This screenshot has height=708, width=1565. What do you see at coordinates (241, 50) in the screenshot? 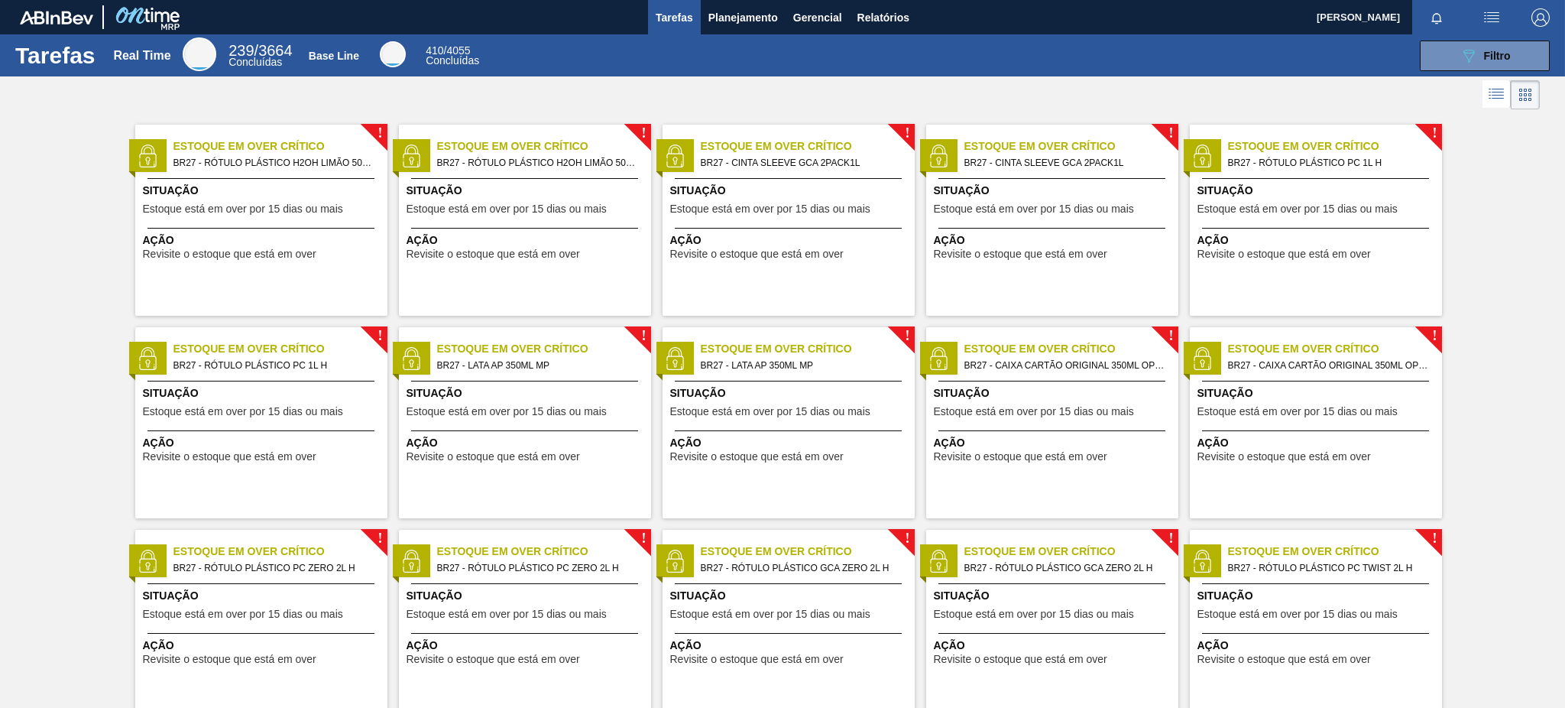
I see `span: 239` at bounding box center [241, 50].